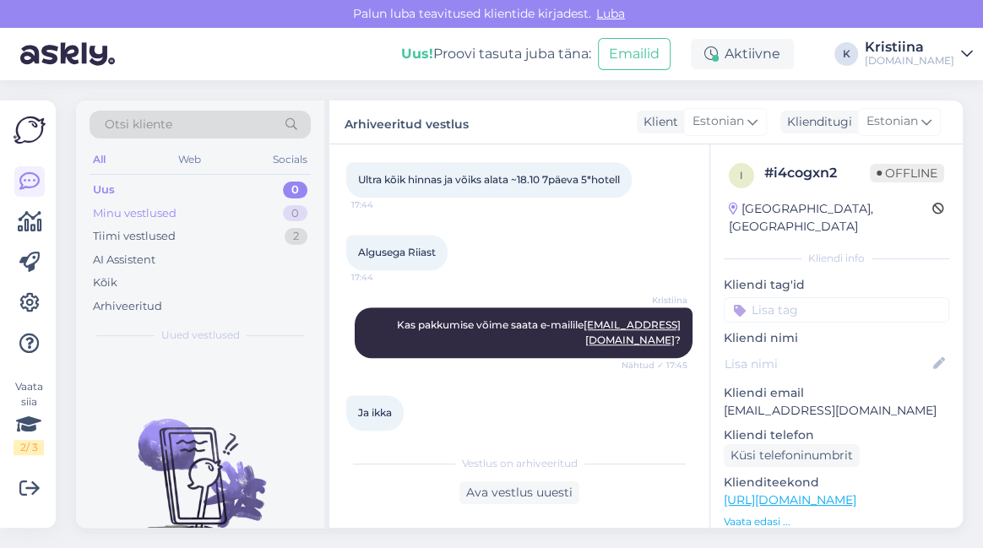  I want to click on span: Luba, so click(611, 14).